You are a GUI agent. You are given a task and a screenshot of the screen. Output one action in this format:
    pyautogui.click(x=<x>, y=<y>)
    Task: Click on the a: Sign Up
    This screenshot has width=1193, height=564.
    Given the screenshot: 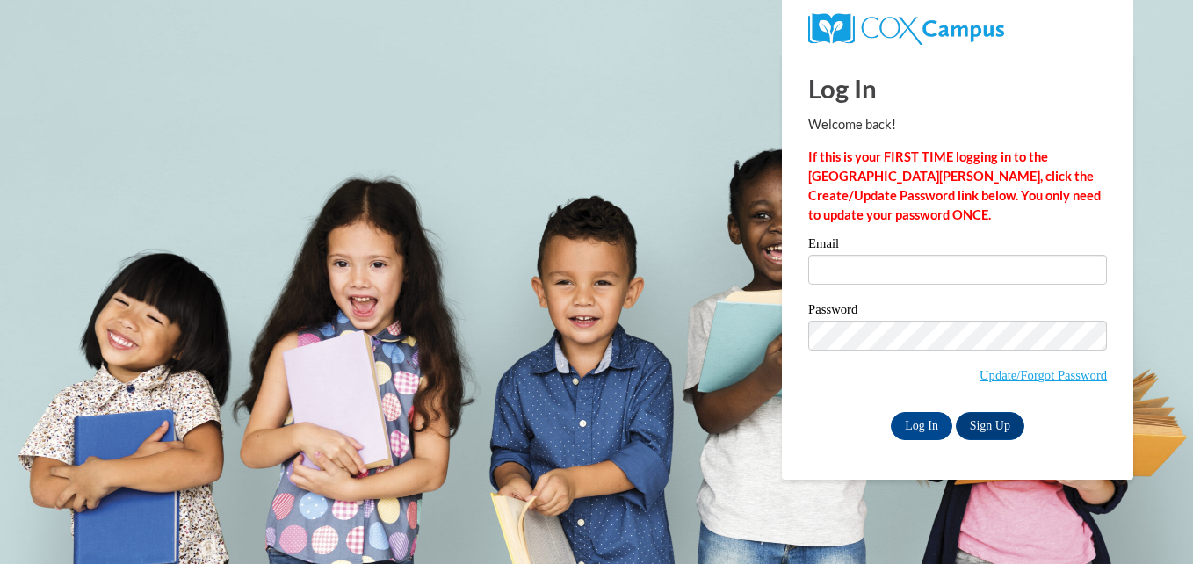 What is the action you would take?
    pyautogui.click(x=990, y=426)
    